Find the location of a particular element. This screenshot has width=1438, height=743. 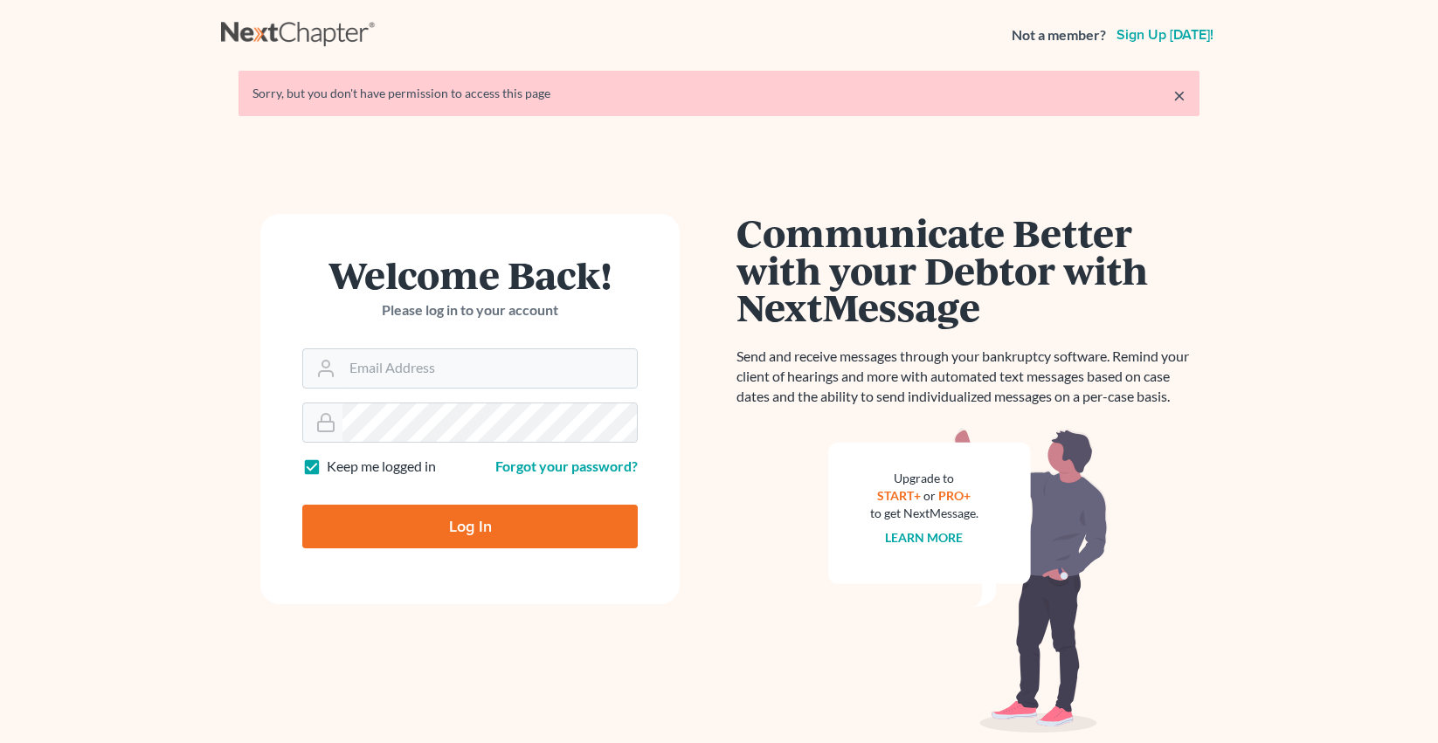

p: Please log in to your account is located at coordinates (470, 310).